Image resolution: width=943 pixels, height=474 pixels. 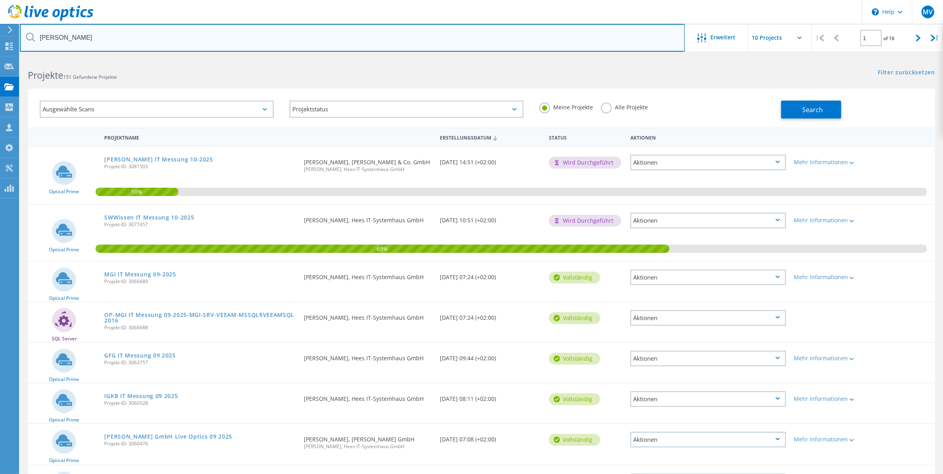 What do you see at coordinates (875, 12) in the screenshot?
I see `svg: \n` at bounding box center [875, 12].